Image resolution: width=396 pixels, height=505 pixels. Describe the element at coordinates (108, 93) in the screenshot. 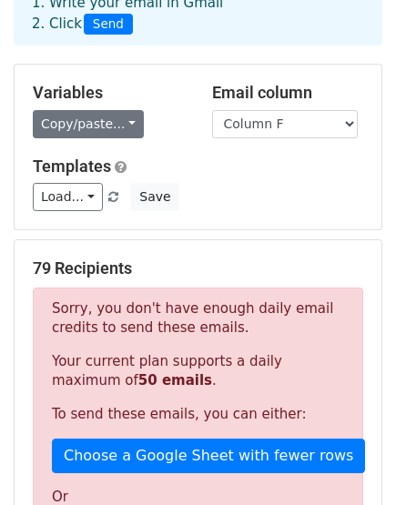

I see `h5: Variables` at that location.